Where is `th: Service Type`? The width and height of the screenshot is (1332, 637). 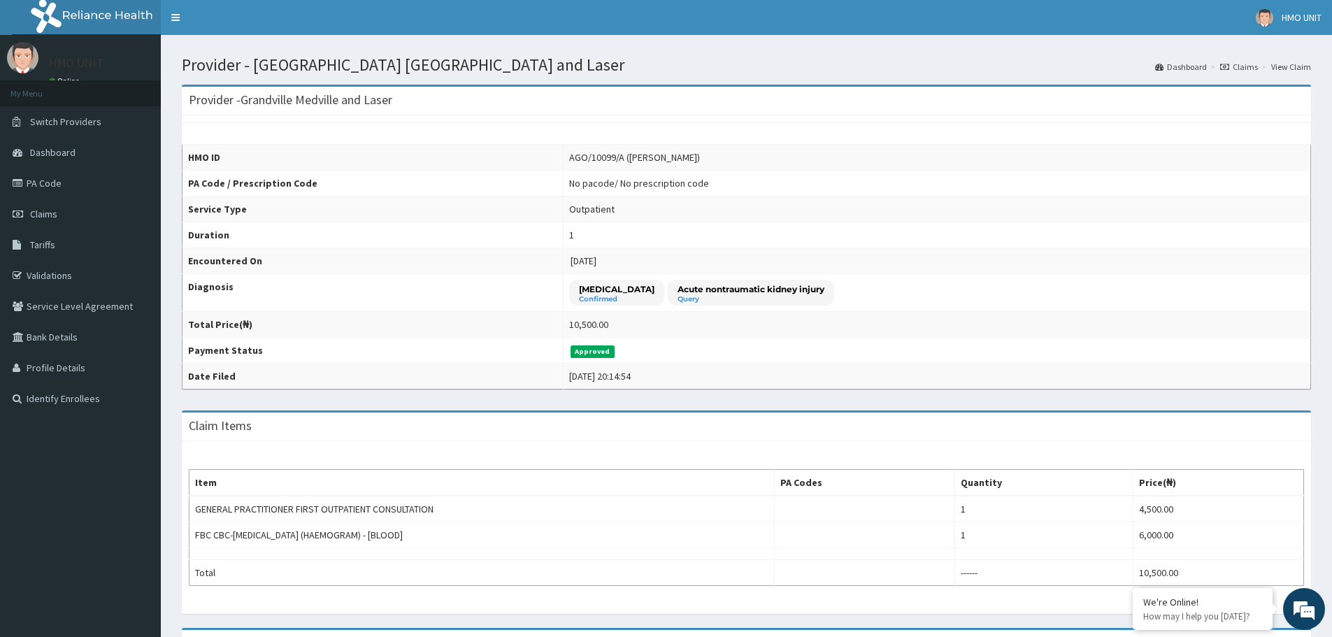
th: Service Type is located at coordinates (373, 209).